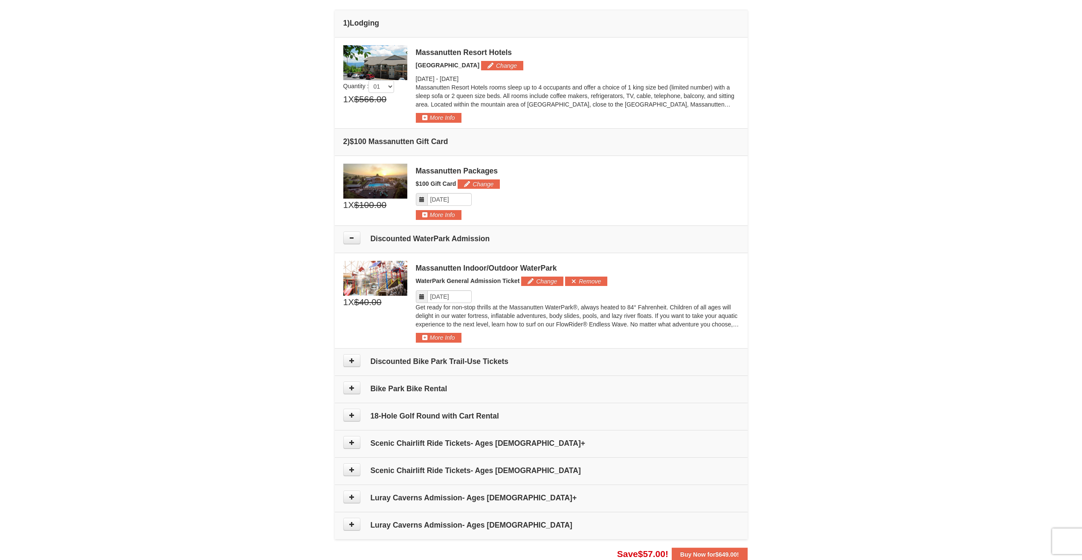 This screenshot has height=560, width=1082. I want to click on div: Massanutten Indoor/Outdoor WaterPark, so click(577, 268).